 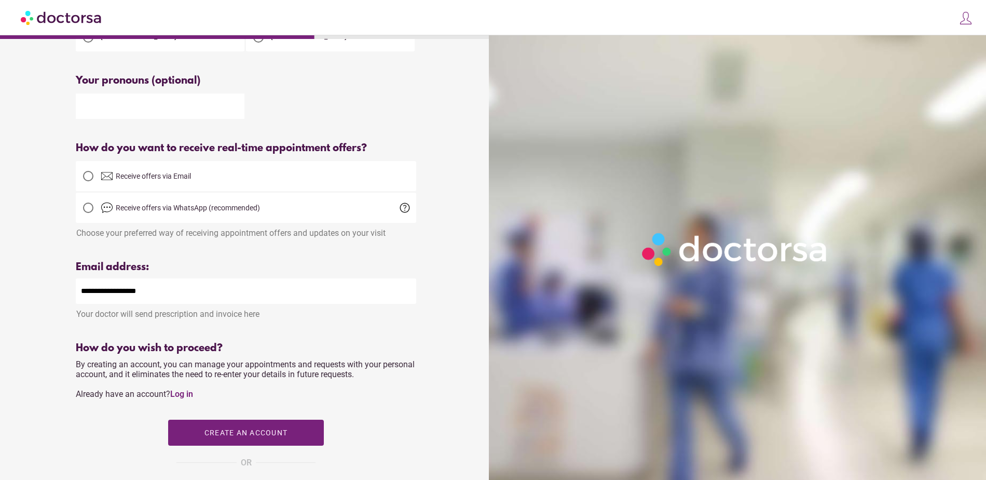 What do you see at coordinates (245, 379) in the screenshot?
I see `span: By creating an account, you can manage your appointments and requests with your personal account,...` at bounding box center [245, 379].